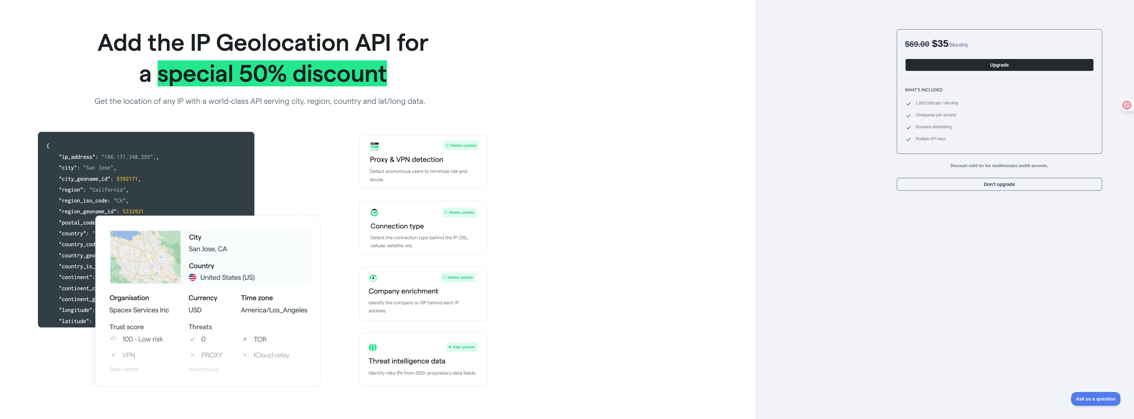 The height and width of the screenshot is (419, 1134). What do you see at coordinates (1000, 184) in the screenshot?
I see `button: Don't upgrade` at bounding box center [1000, 184].